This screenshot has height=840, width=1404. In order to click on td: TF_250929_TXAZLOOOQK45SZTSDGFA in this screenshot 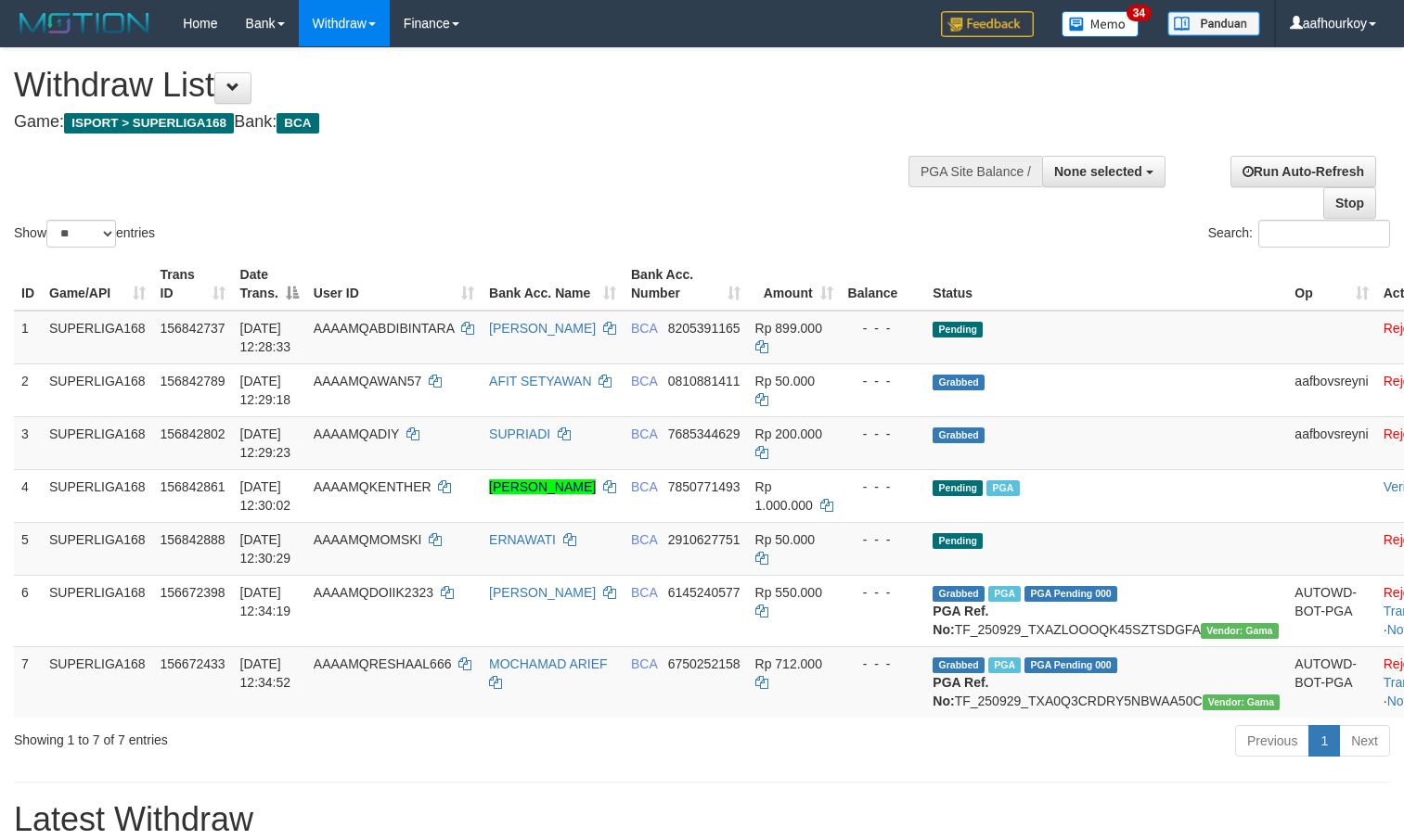, I will do `click(1106, 610)`.